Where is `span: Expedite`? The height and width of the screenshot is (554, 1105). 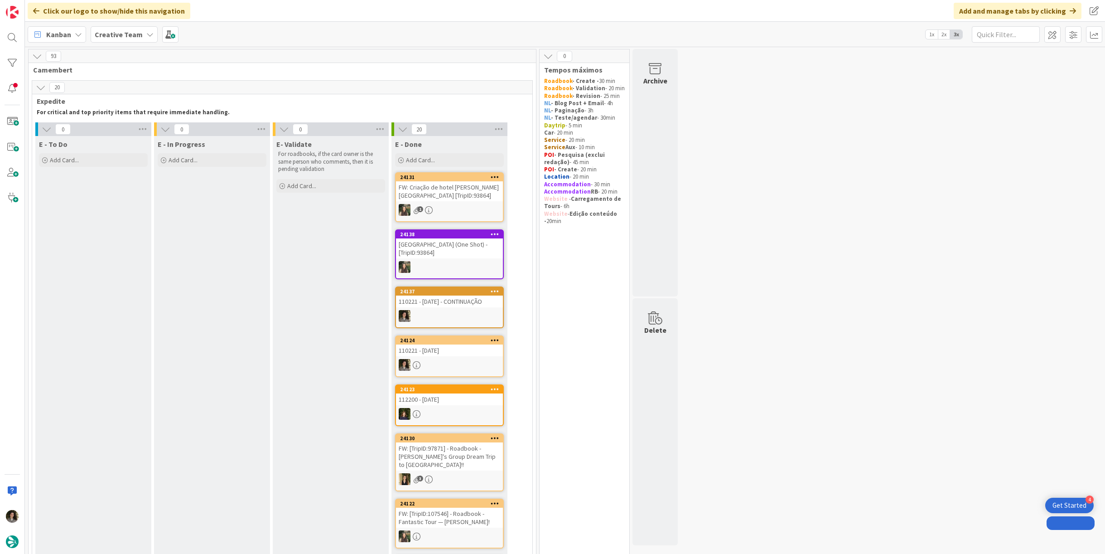
span: Expedite is located at coordinates (279, 101).